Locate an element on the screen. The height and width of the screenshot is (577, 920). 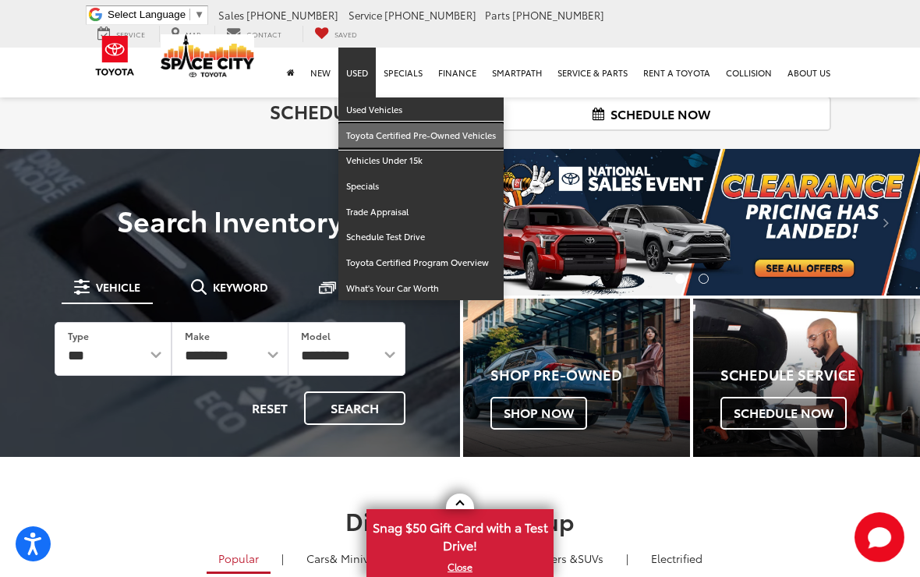
span: Saved is located at coordinates (346, 34).